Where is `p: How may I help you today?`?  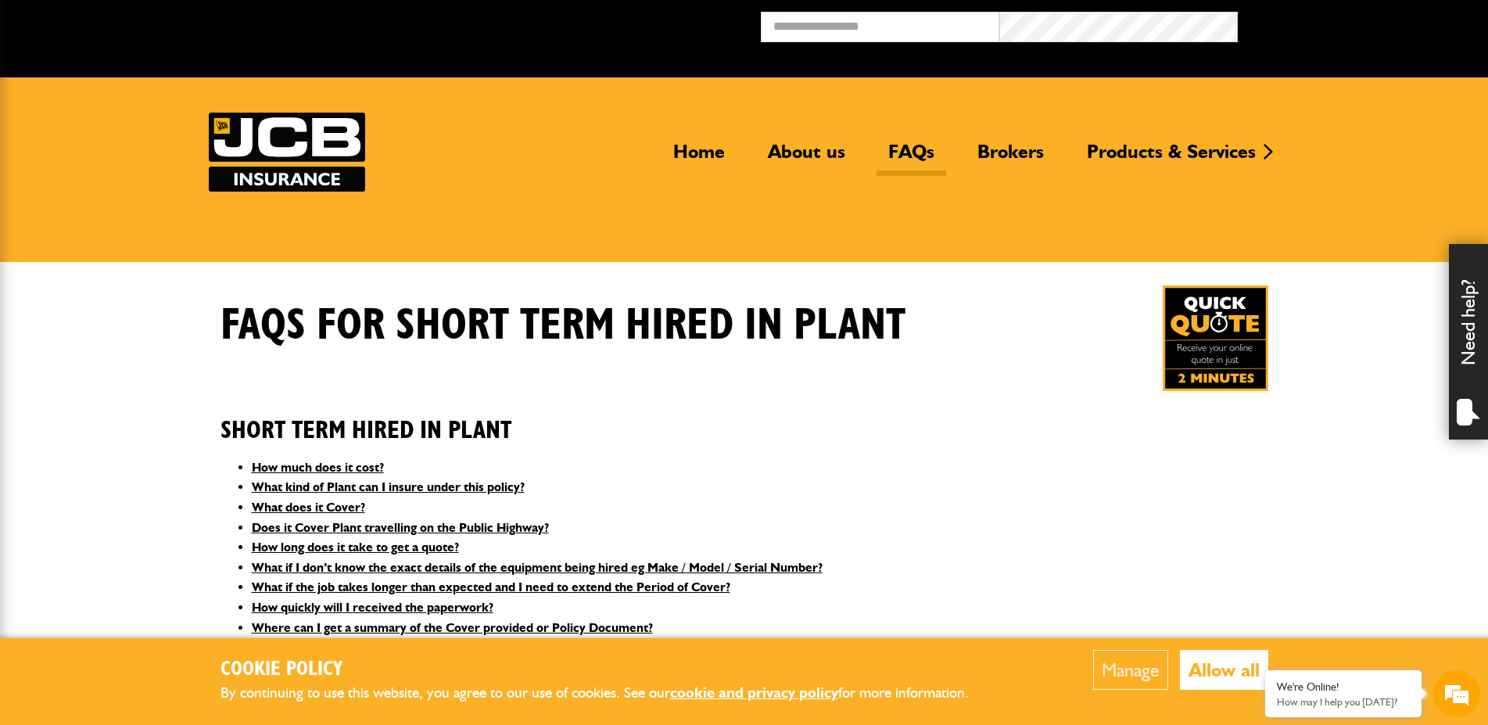
p: How may I help you today? is located at coordinates (1344, 701).